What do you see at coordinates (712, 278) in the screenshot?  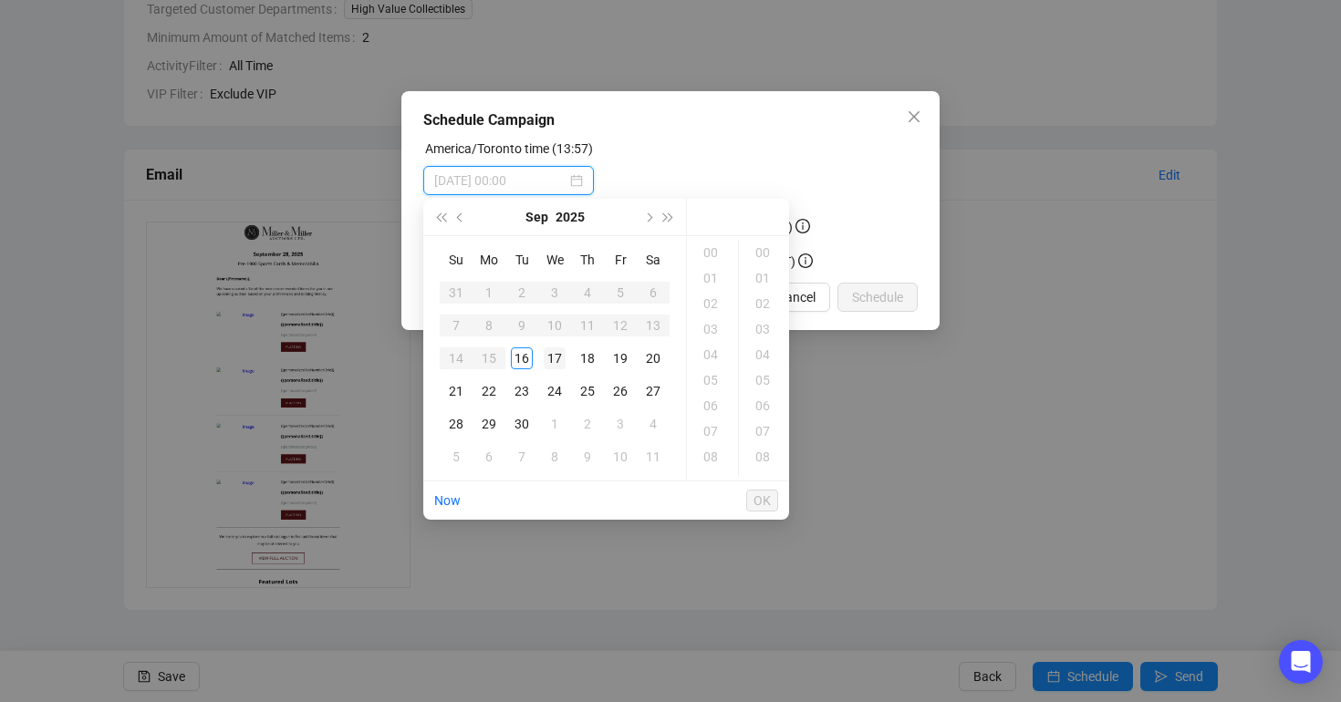 I see `div: 01` at bounding box center [712, 278].